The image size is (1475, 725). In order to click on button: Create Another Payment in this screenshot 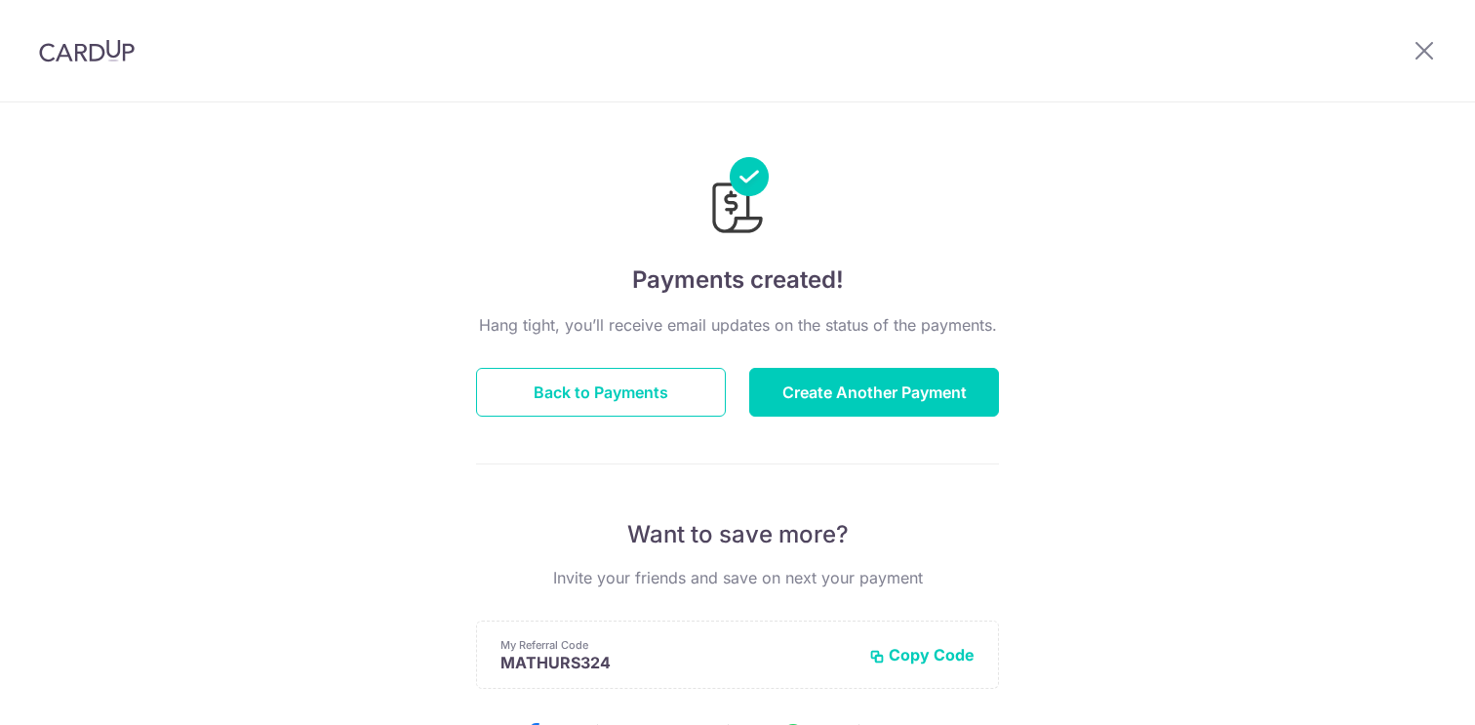, I will do `click(874, 392)`.